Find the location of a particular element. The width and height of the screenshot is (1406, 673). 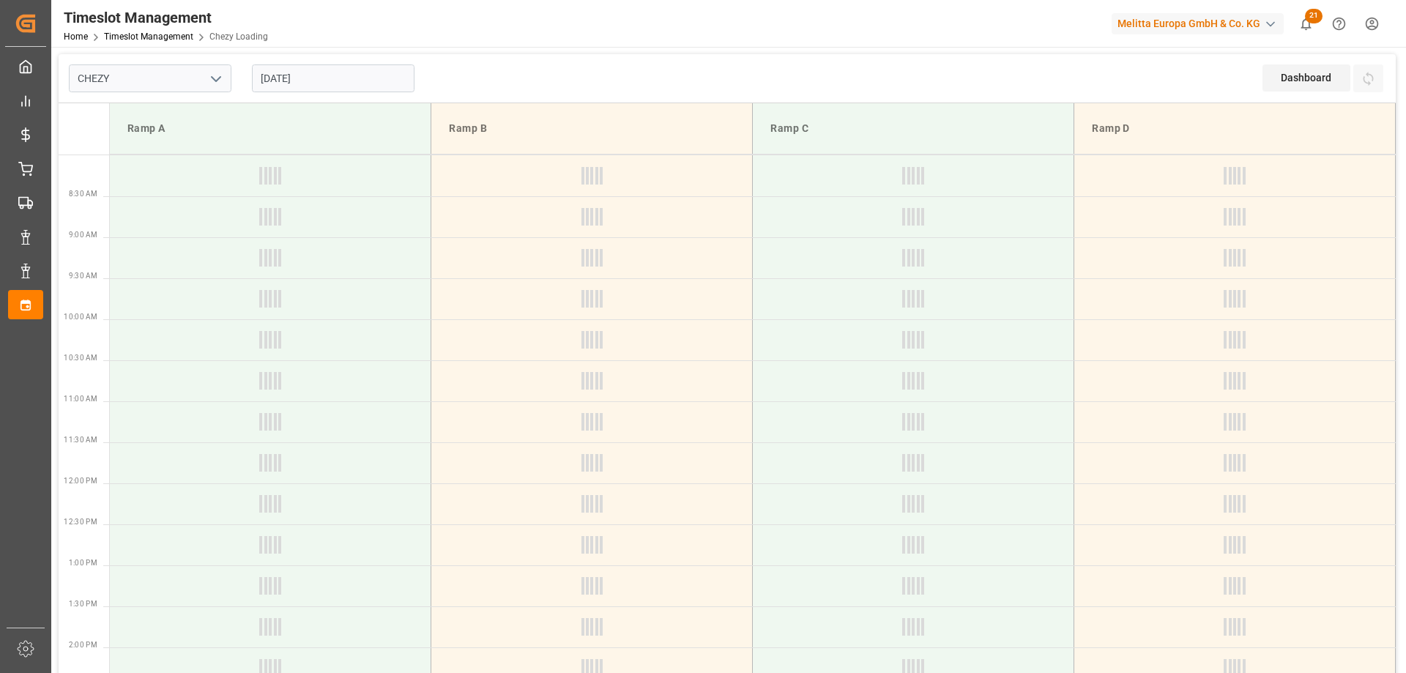

span: 1:00 PM is located at coordinates (83, 562).